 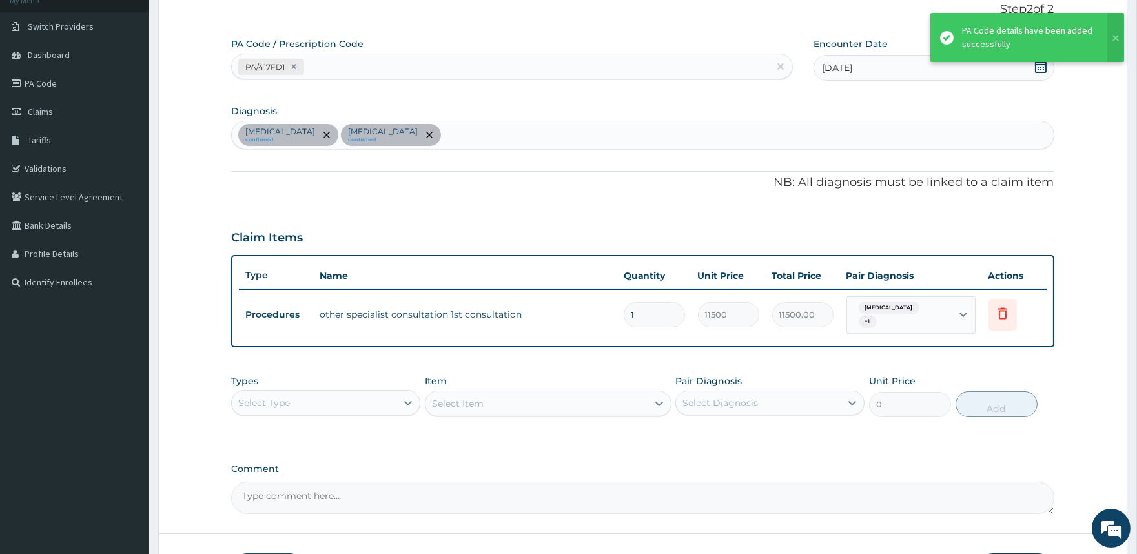 I want to click on td: Procedures, so click(x=276, y=315).